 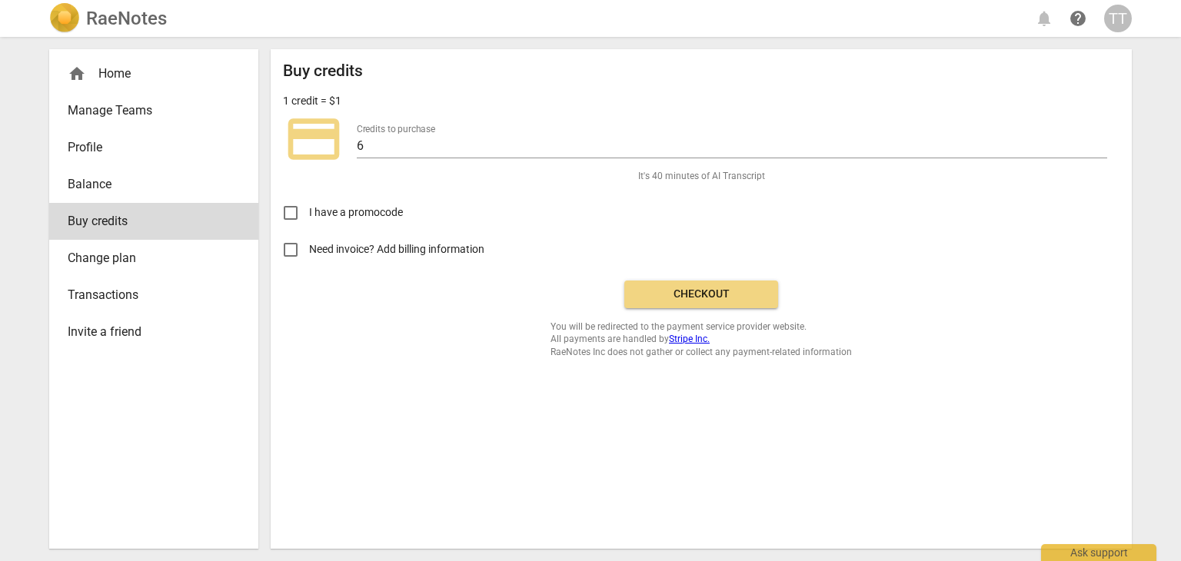 I want to click on span: credit_card, so click(x=314, y=139).